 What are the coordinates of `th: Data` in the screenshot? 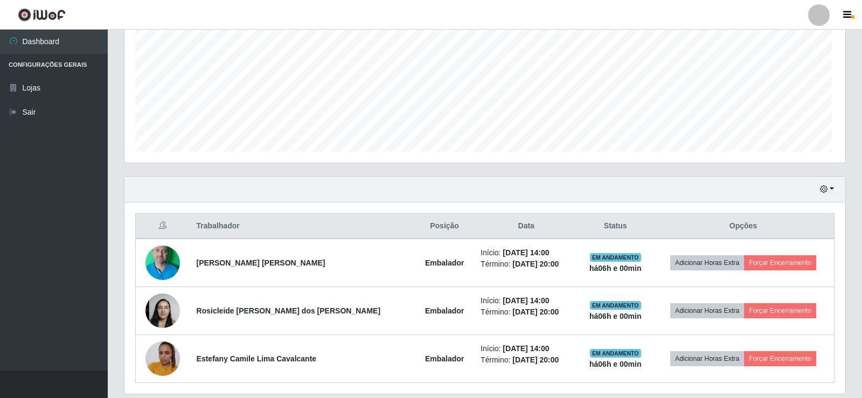 It's located at (526, 226).